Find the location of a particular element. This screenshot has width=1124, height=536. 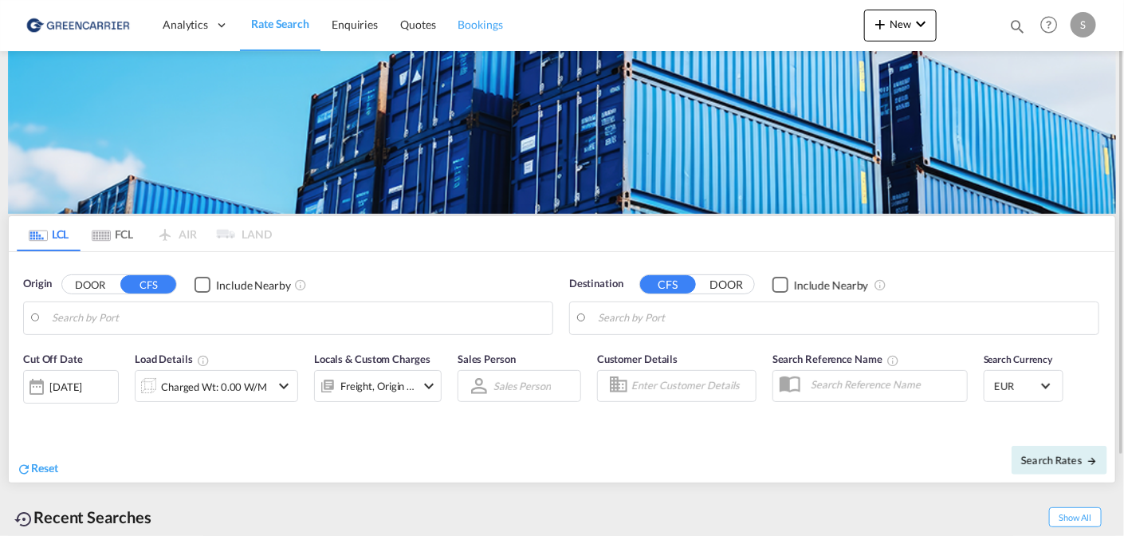

div: icon-magnify is located at coordinates (1017, 29).